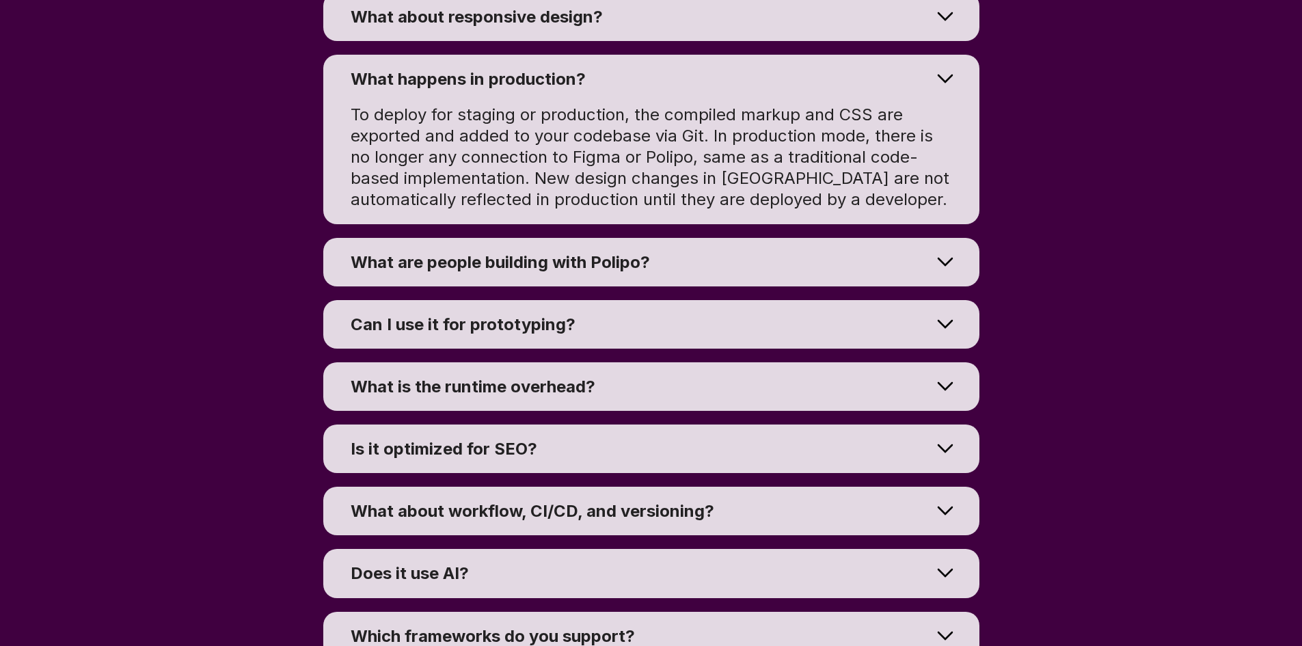  I want to click on span: Which frameworks do you support?, so click(493, 636).